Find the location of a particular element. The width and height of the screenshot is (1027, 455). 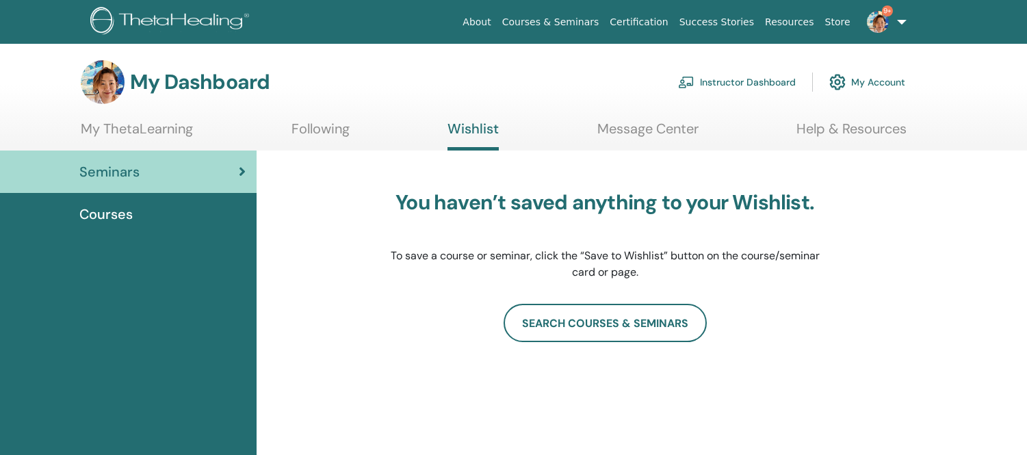

a: Courses & Seminars is located at coordinates (551, 22).